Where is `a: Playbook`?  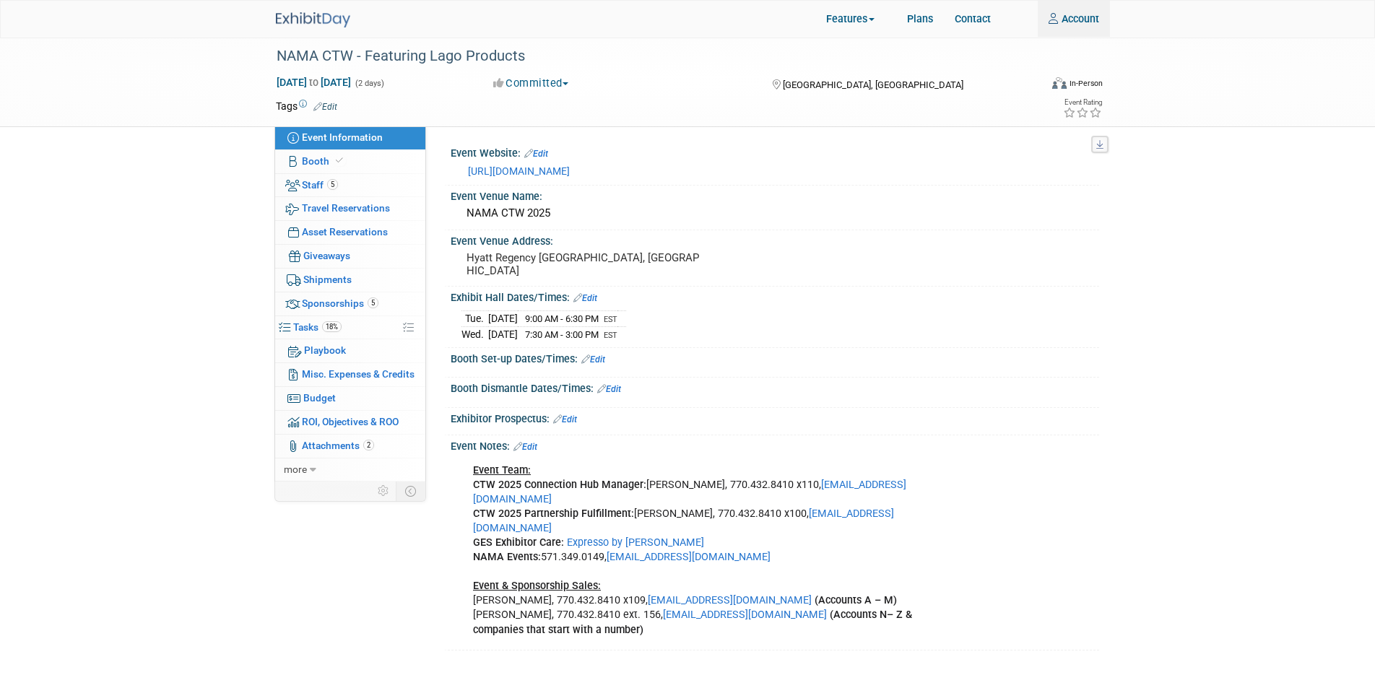 a: Playbook is located at coordinates (350, 351).